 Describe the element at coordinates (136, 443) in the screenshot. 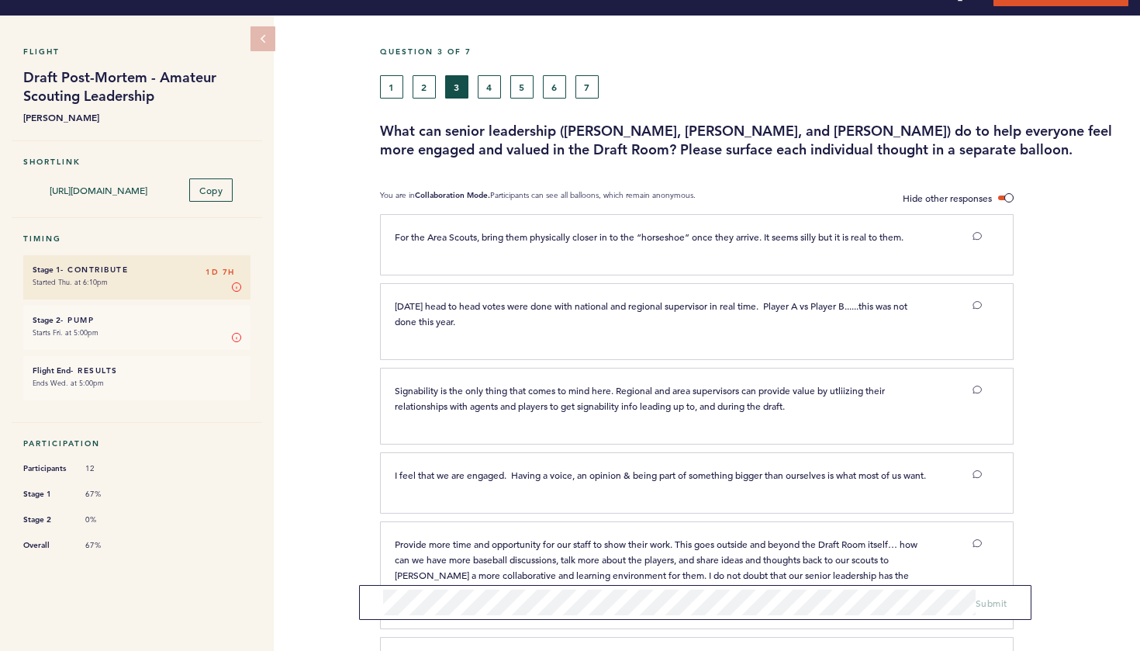

I see `h5: Participation` at that location.